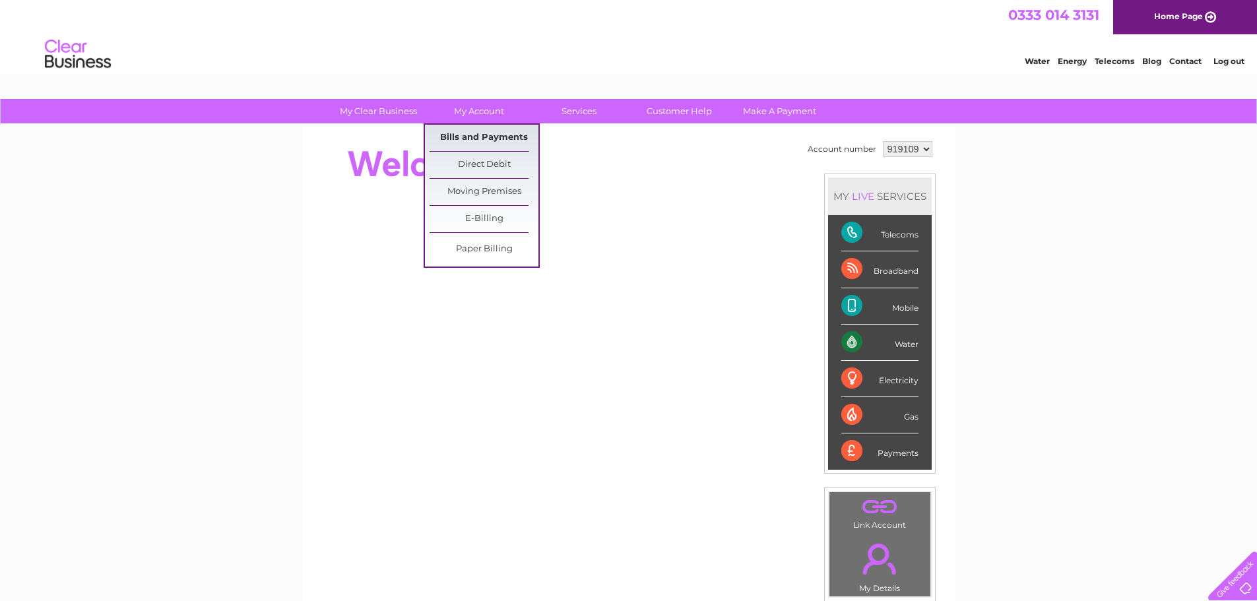  What do you see at coordinates (879, 451) in the screenshot?
I see `div: Payments` at bounding box center [879, 451].